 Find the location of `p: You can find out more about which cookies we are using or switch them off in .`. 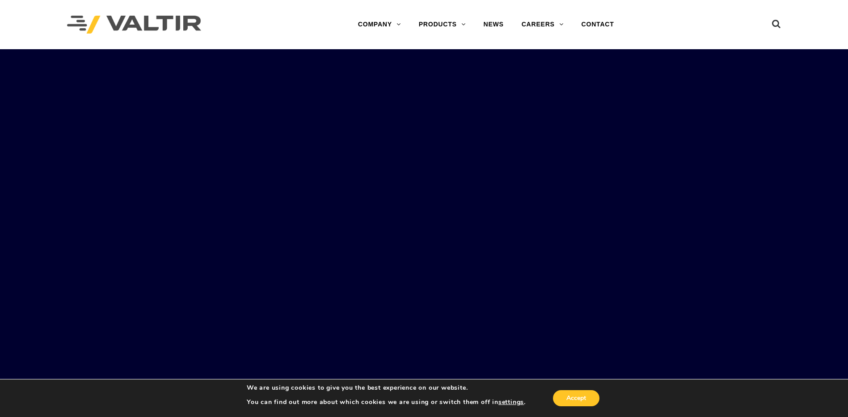

p: You can find out more about which cookies we are using or switch them off in . is located at coordinates (386, 402).